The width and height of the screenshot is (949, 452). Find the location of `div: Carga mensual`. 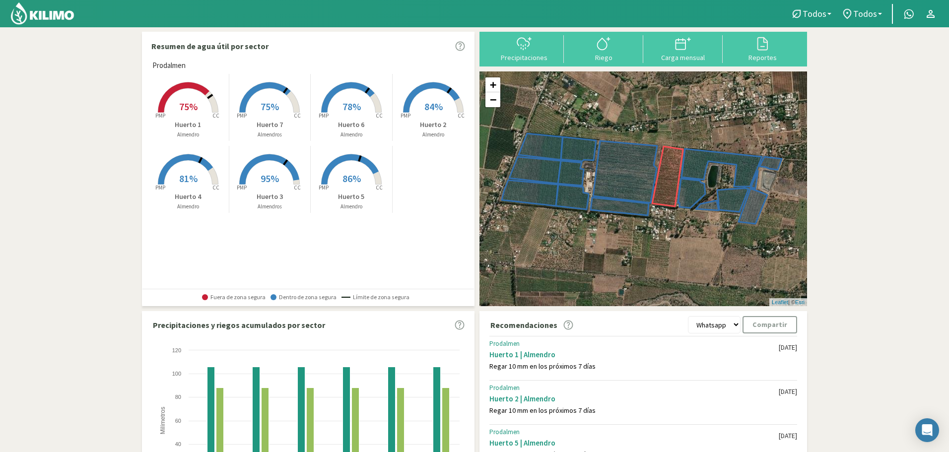

div: Carga mensual is located at coordinates (683, 58).